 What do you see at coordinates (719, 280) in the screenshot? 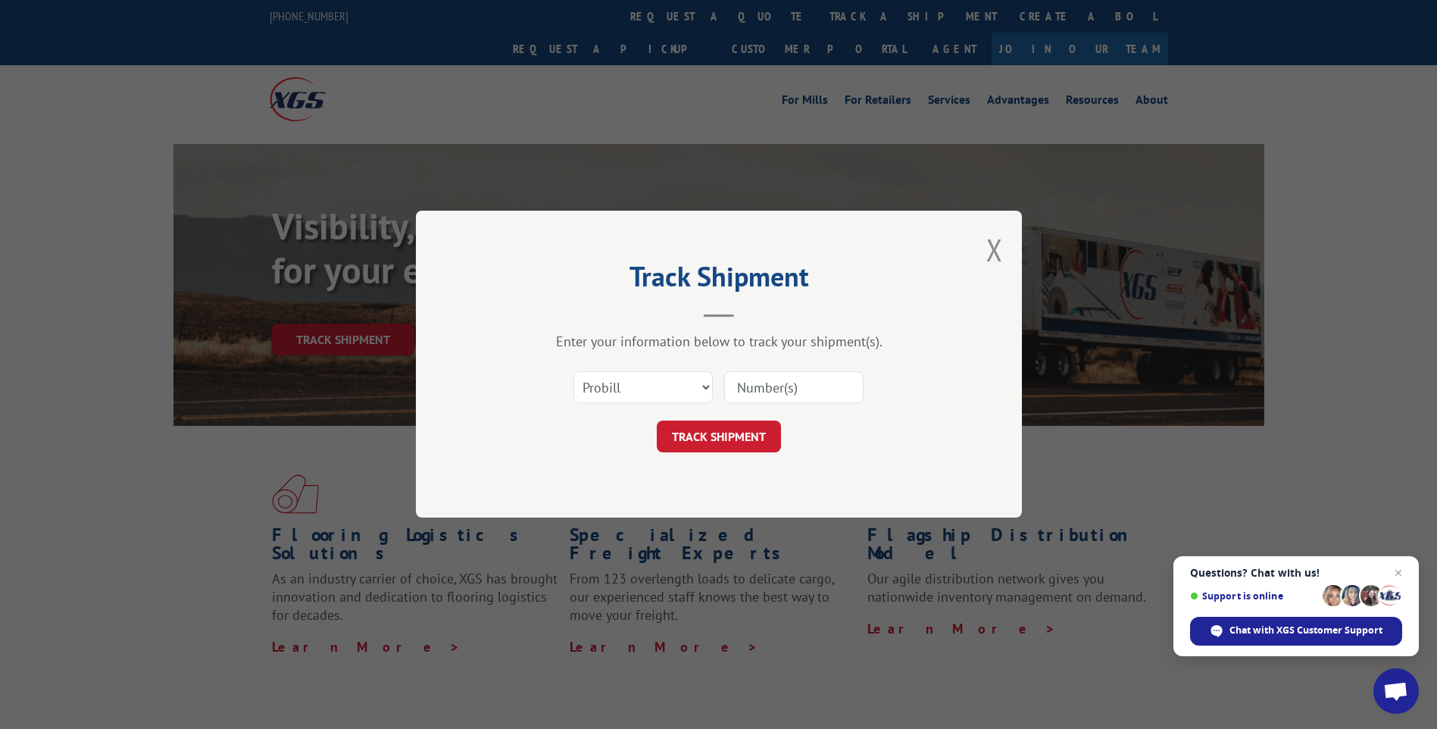
I see `h2: Track Shipment` at bounding box center [719, 280].